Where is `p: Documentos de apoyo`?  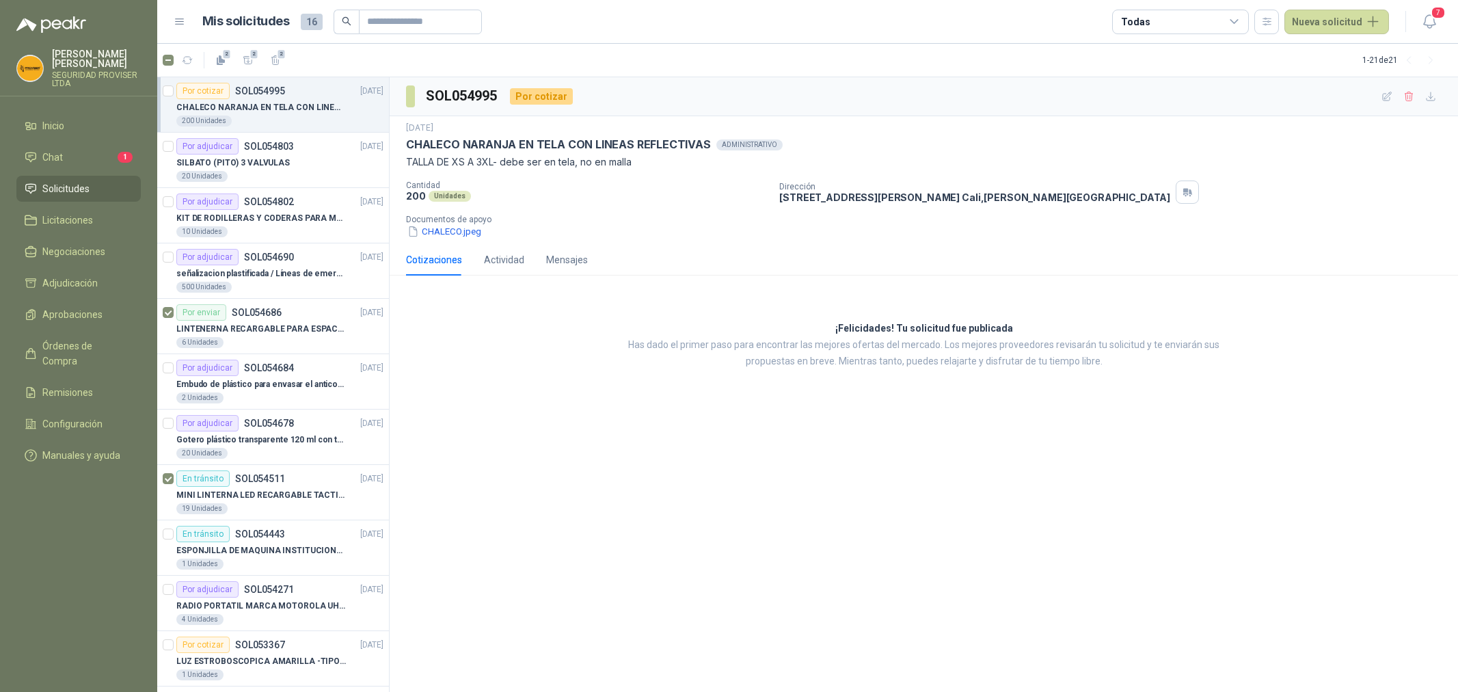
p: Documentos de apoyo is located at coordinates (929, 219).